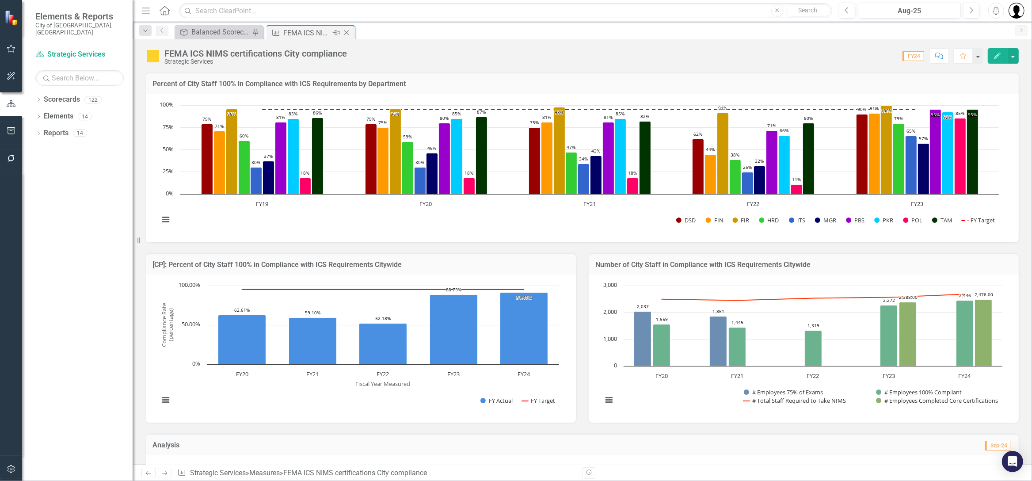  I want to click on path: FY24, 91.40508221. FY Actual., so click(524, 329).